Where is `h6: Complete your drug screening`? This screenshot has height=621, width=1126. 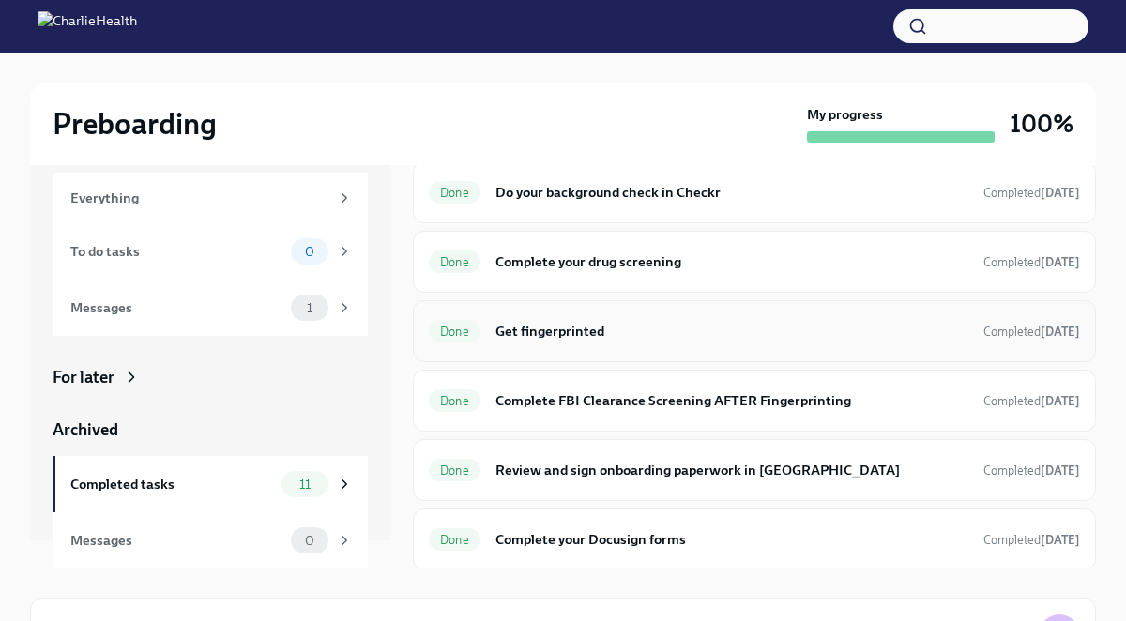
h6: Complete your drug screening is located at coordinates (732, 262).